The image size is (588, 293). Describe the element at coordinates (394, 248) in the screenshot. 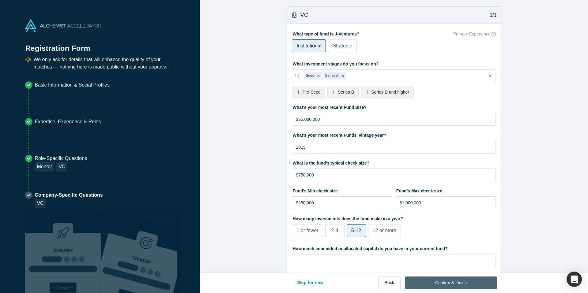

I see `label: How much committed unallocated capital do you have in your current fund?` at that location.